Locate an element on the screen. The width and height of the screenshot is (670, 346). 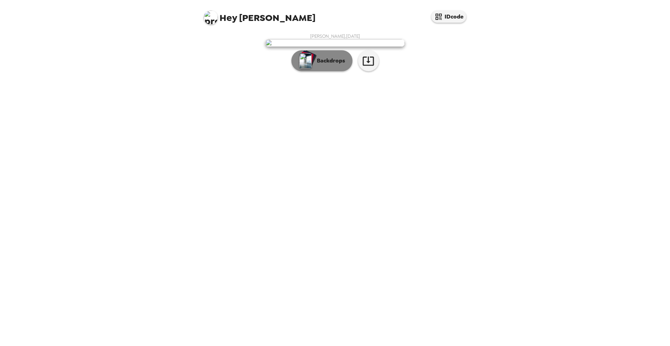
img: user is located at coordinates (335, 43).